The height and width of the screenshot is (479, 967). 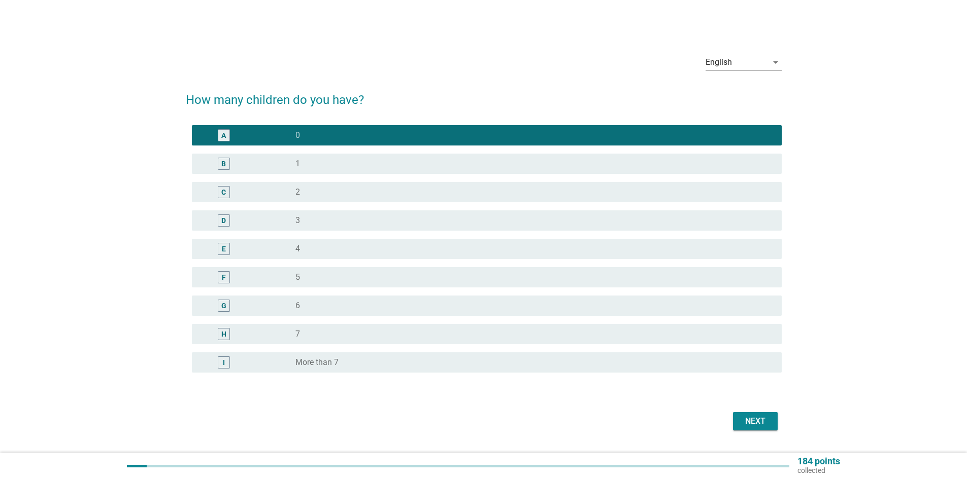 I want to click on div: A, so click(x=223, y=135).